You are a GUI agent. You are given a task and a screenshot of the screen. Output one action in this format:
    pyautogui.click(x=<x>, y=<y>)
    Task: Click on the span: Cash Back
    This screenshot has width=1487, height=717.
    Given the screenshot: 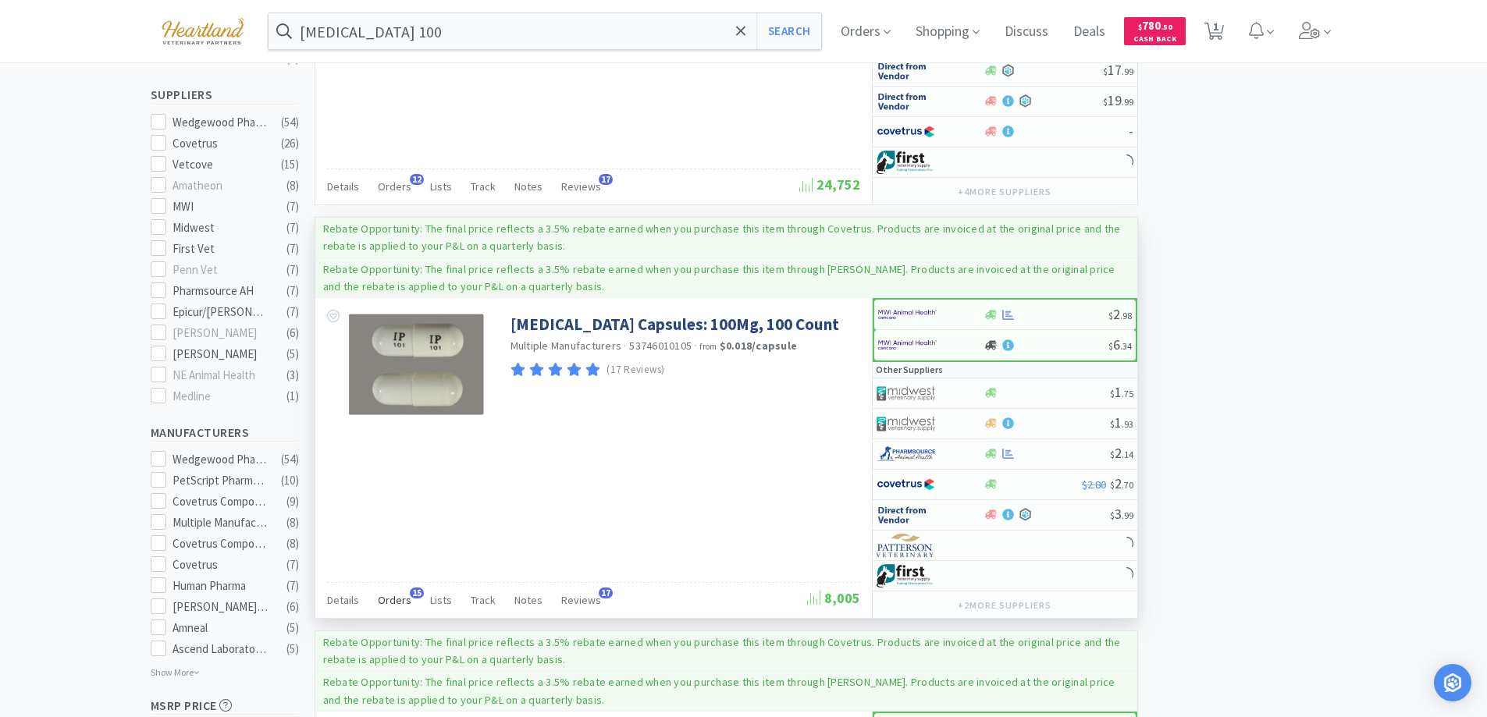 What is the action you would take?
    pyautogui.click(x=1154, y=40)
    